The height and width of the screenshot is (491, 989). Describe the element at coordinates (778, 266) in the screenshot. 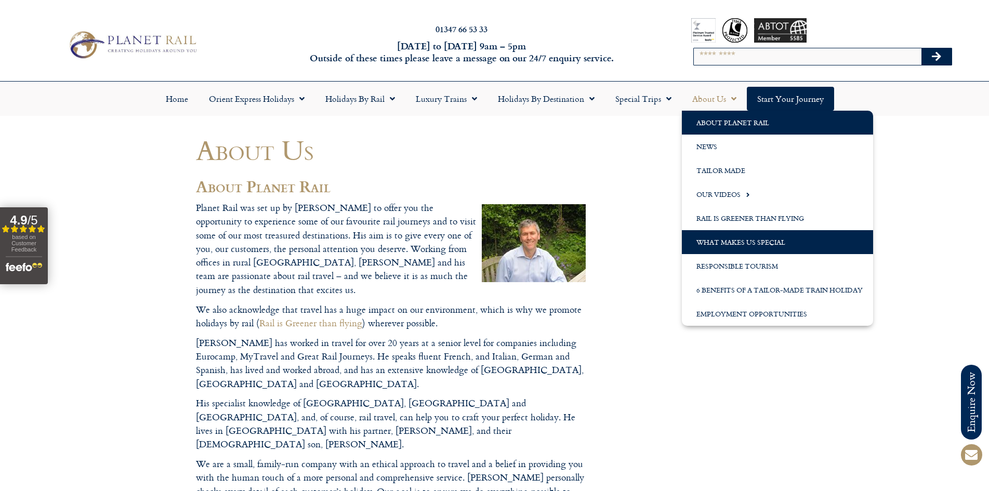

I see `a: Responsible Tourism` at that location.